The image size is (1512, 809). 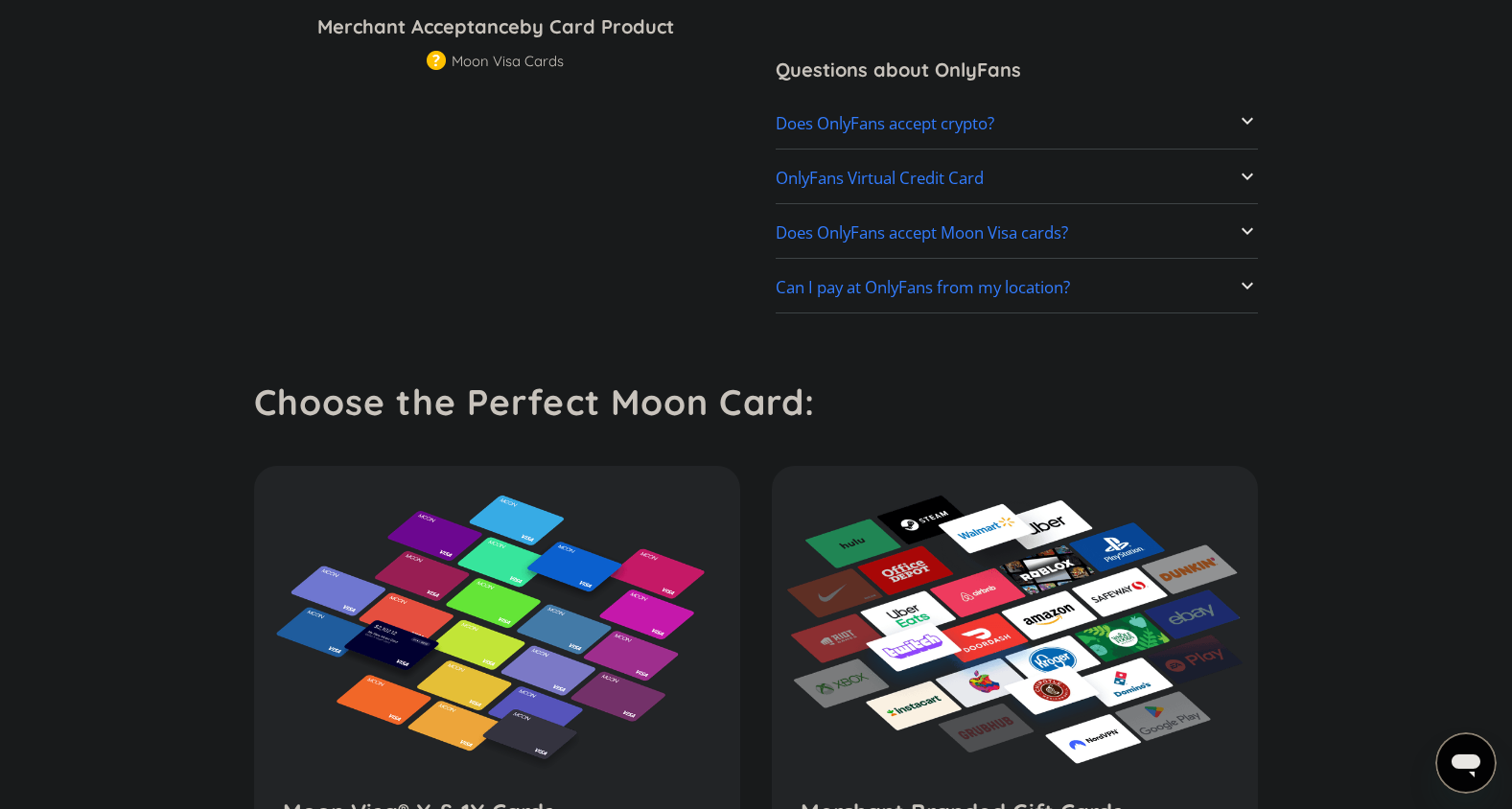 I want to click on h2: Can I pay at OnlyFans from my location?, so click(x=922, y=288).